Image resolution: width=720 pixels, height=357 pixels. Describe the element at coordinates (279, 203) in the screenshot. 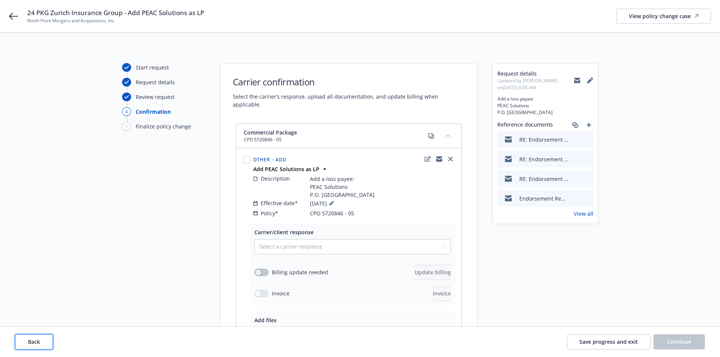

I see `span: Effective date*` at that location.